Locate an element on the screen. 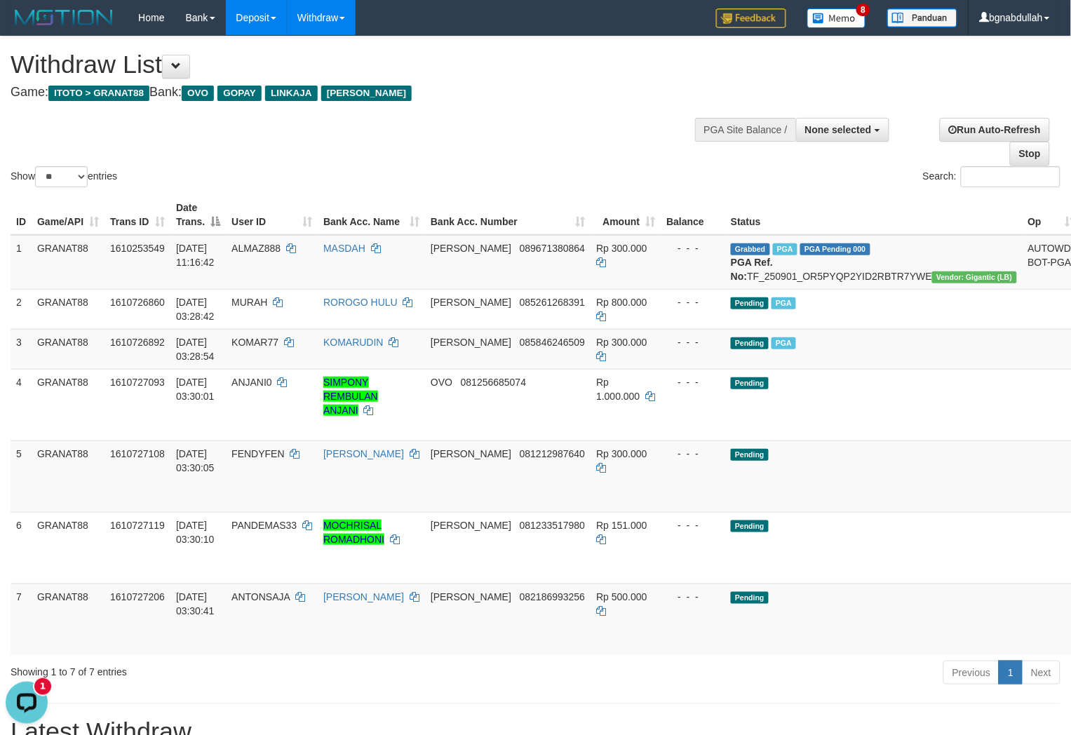 The image size is (1071, 735). span: Copy 081212987640 to clipboard is located at coordinates (552, 454).